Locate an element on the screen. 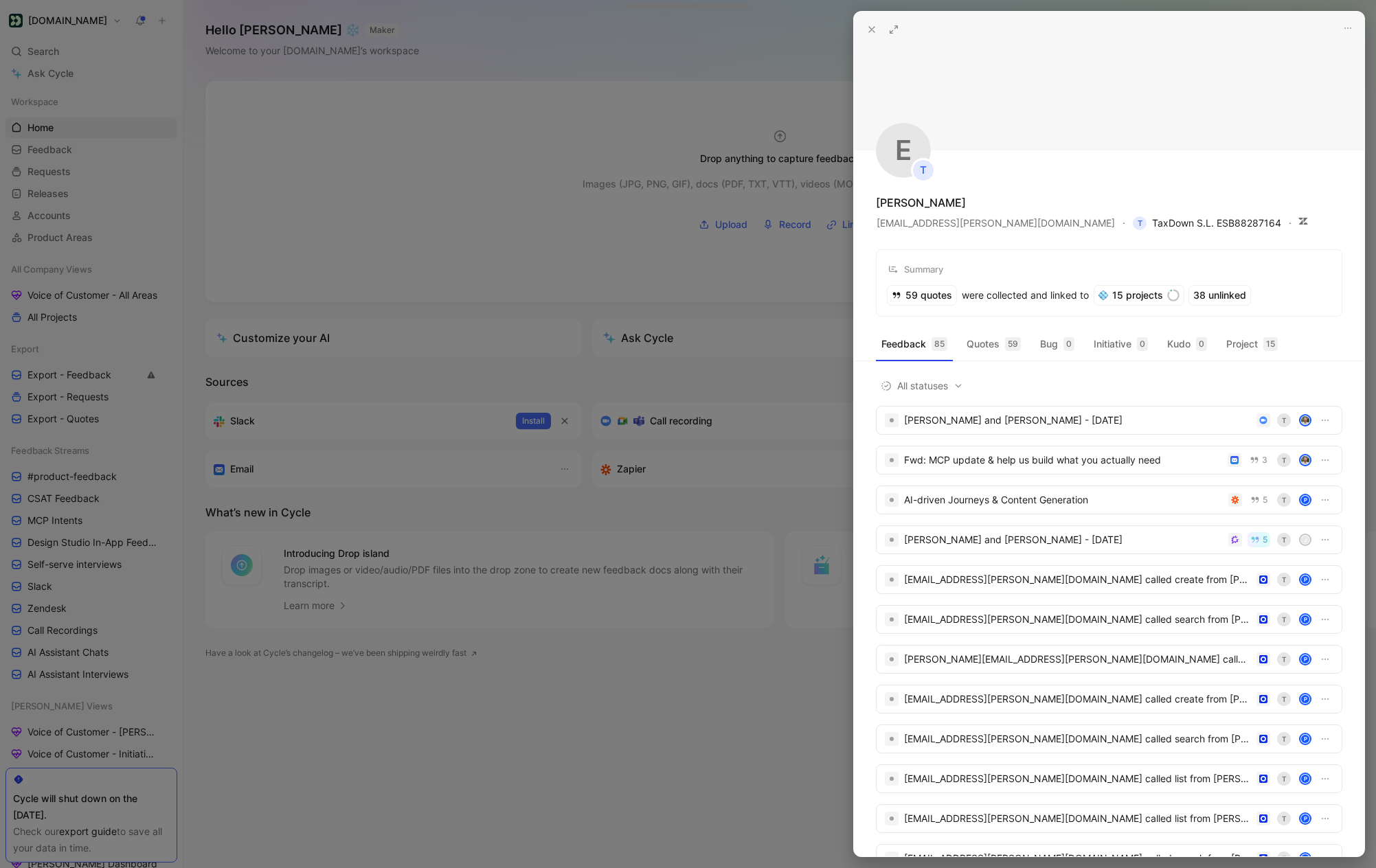 This screenshot has height=868, width=1376. div: were collected and linked to is located at coordinates (988, 295).